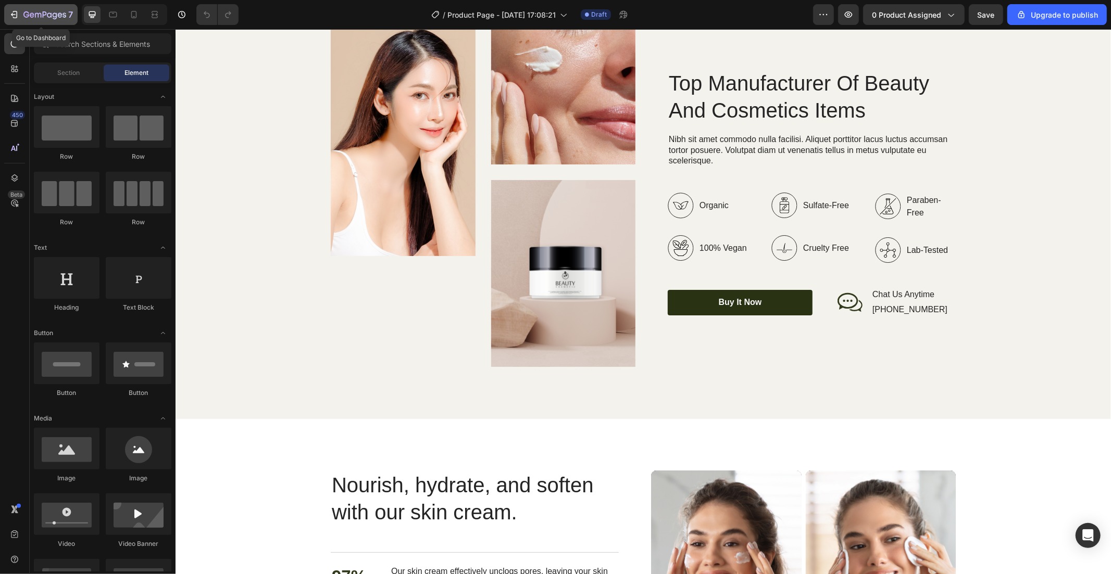 The image size is (1111, 574). I want to click on button: Upgrade to publish, so click(1056, 15).